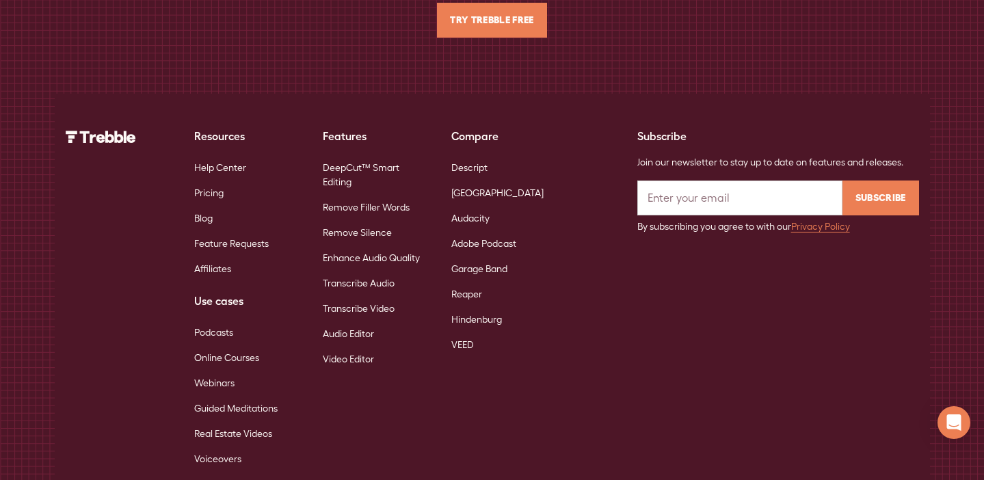  What do you see at coordinates (100, 137) in the screenshot?
I see `img: Trebble Logo - AI Podcast Editor` at bounding box center [100, 137].